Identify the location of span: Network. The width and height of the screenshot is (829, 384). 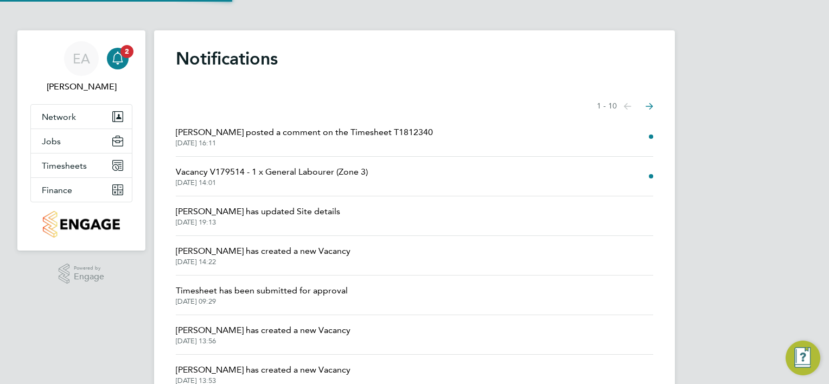
(59, 117).